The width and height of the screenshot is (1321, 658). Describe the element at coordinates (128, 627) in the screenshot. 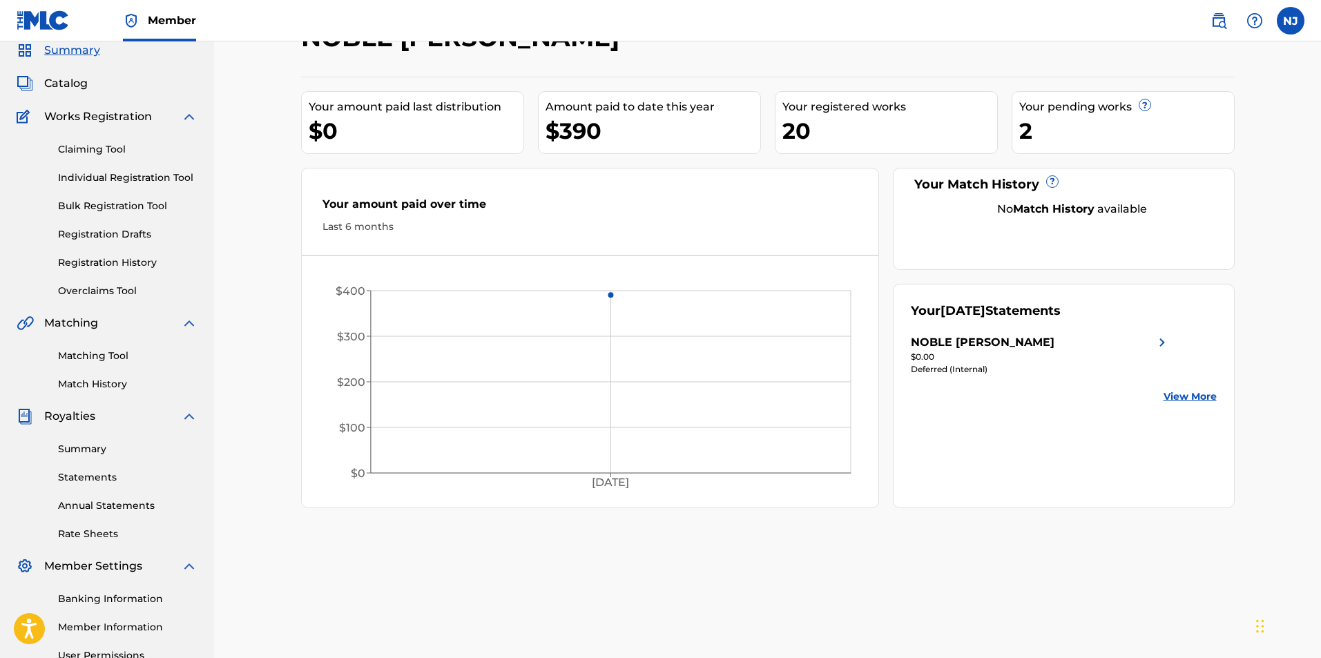

I see `a: Member Information` at that location.